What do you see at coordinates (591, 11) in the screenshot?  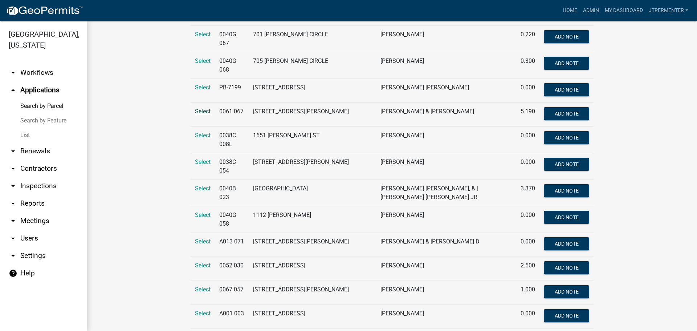 I see `a: Admin` at bounding box center [591, 11].